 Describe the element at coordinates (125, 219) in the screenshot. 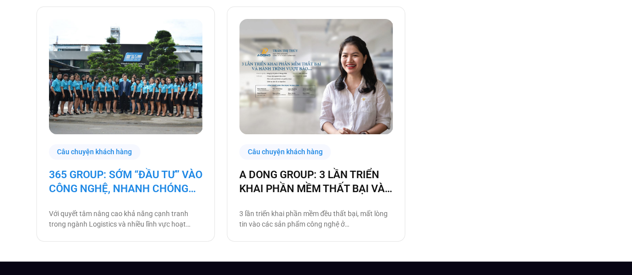

I see `p: Với quyết tâm nâng cao khả năng cạnh tranh trong ngành Logistics và nhiều lĩnh vực hoạt động khác...` at that location.